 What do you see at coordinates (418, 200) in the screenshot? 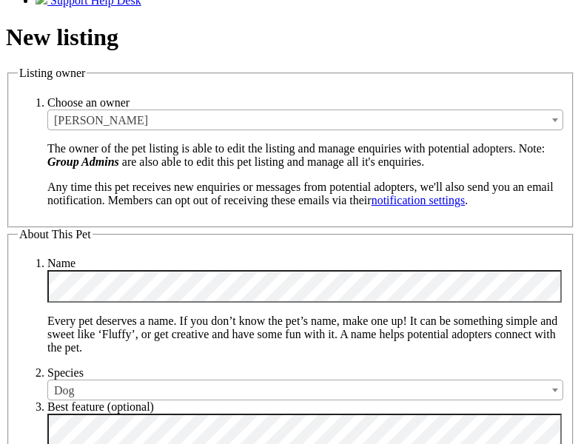
I see `a: notification settings` at bounding box center [418, 200].